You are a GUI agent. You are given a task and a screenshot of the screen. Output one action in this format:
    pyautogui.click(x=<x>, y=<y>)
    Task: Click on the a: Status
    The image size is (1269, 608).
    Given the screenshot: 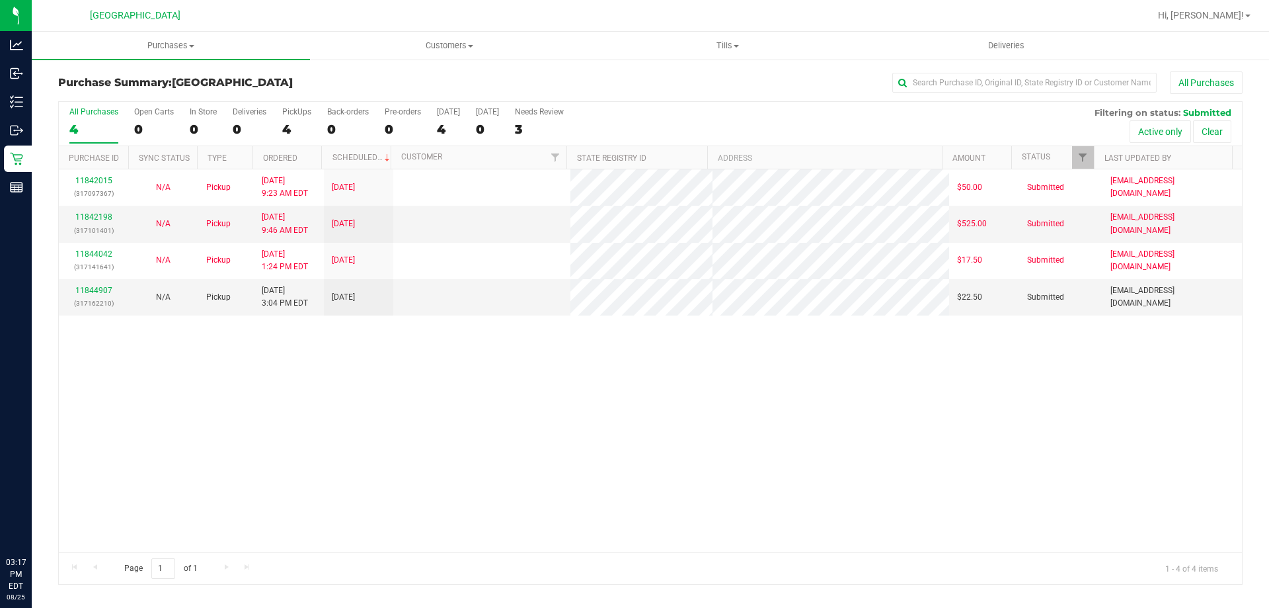 What is the action you would take?
    pyautogui.click(x=1036, y=157)
    